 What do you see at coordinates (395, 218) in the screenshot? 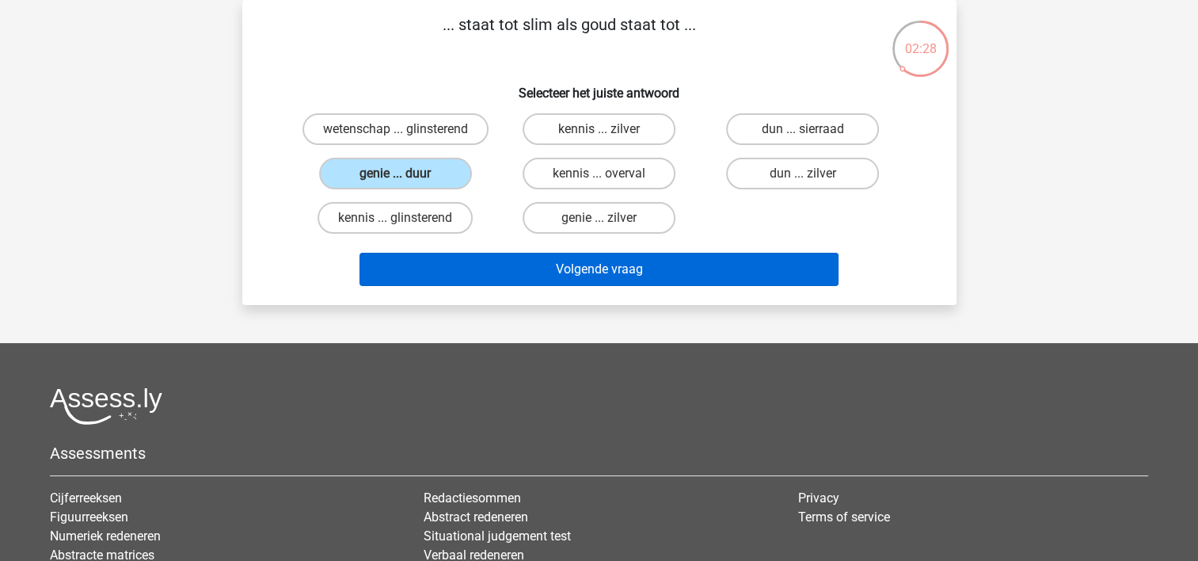
I see `label: kennis ... glinsterend` at bounding box center [395, 218].